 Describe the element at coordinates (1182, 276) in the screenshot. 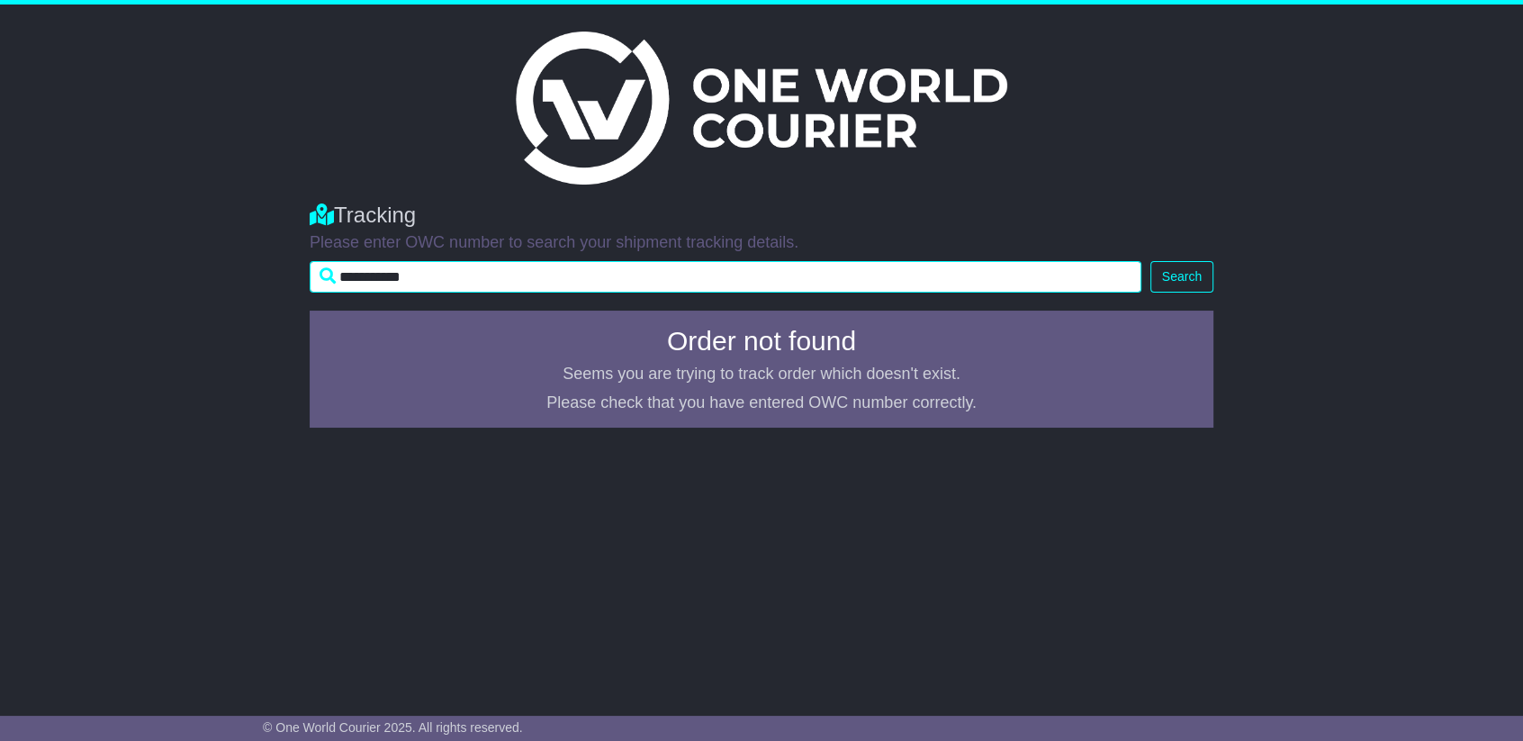

I see `button: Search` at that location.